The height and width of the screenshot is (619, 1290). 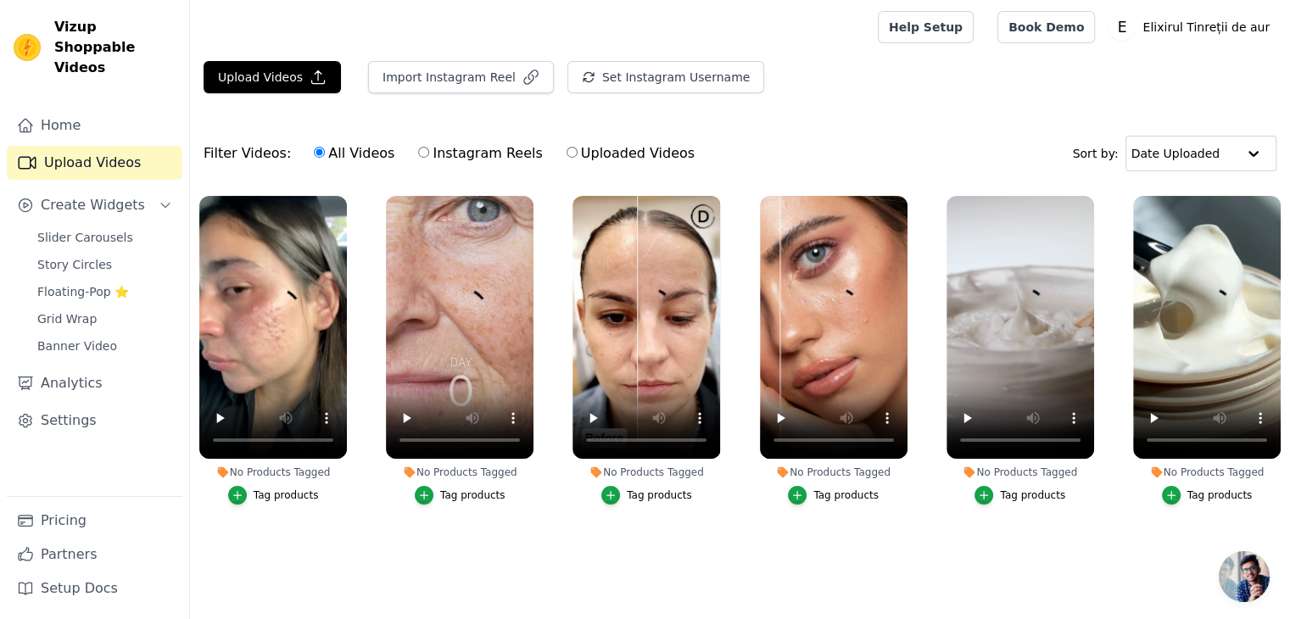 What do you see at coordinates (571, 152) in the screenshot?
I see `input: Uploaded Videos` at bounding box center [571, 152].